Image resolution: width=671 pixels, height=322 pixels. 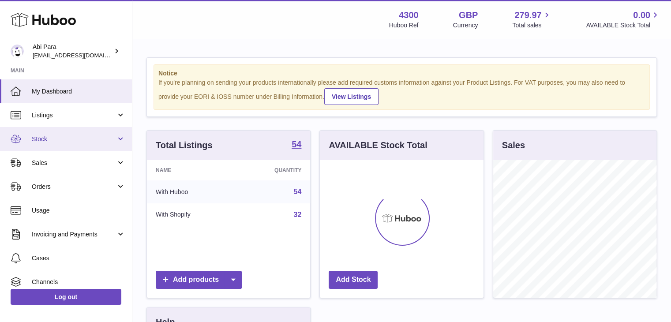 I want to click on strong: GBP, so click(x=468, y=15).